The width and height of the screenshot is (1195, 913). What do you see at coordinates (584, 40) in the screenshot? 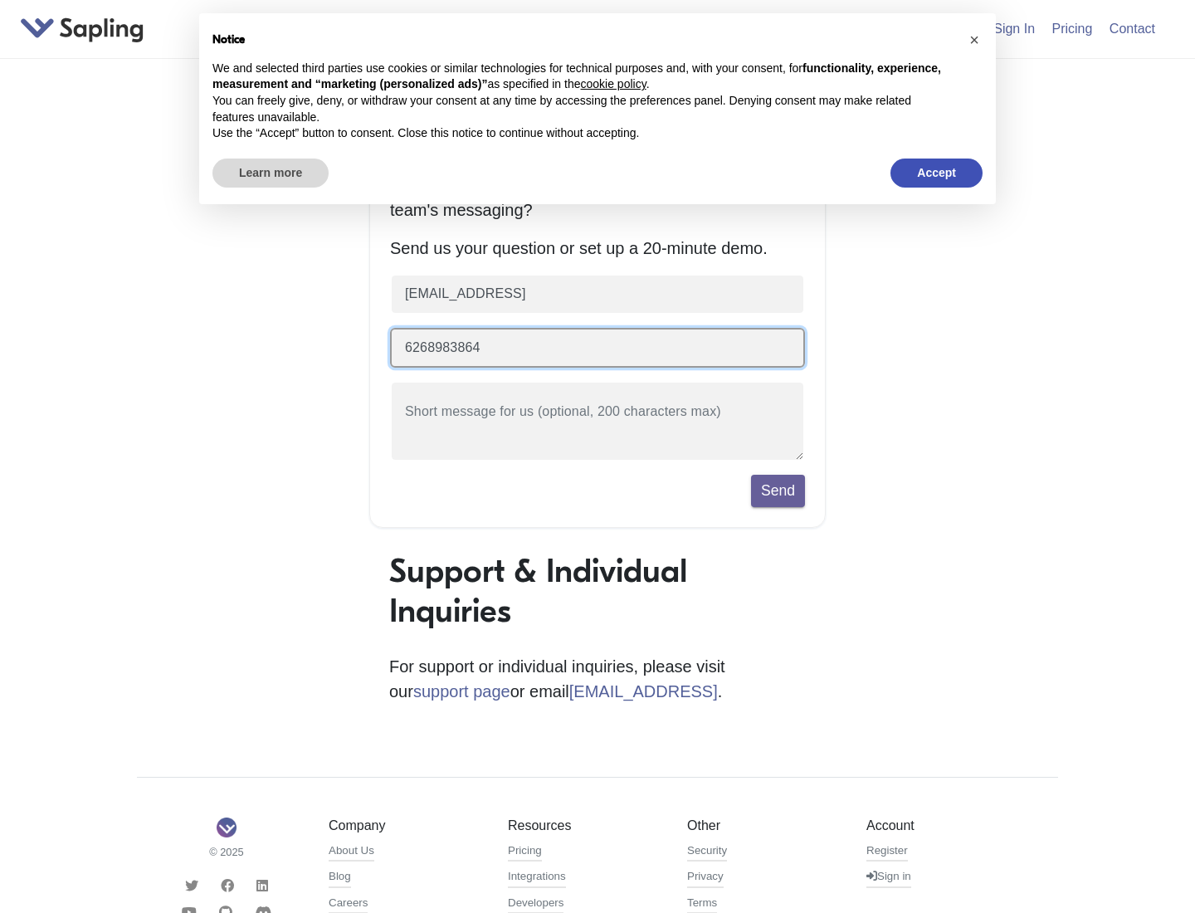
I see `h2: Notice` at bounding box center [584, 40].